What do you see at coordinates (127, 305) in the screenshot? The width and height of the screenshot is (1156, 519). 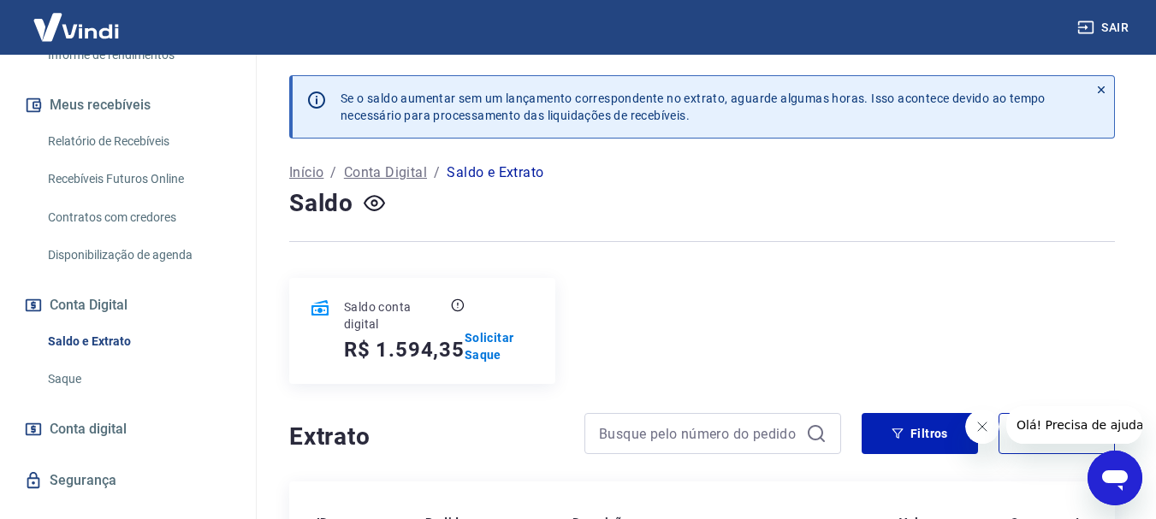 I see `button: Conta Digital` at bounding box center [127, 305].